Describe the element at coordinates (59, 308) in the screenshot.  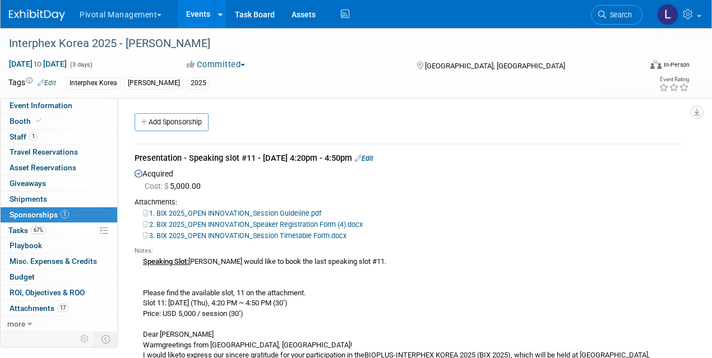
I see `a: Attachments17` at that location.